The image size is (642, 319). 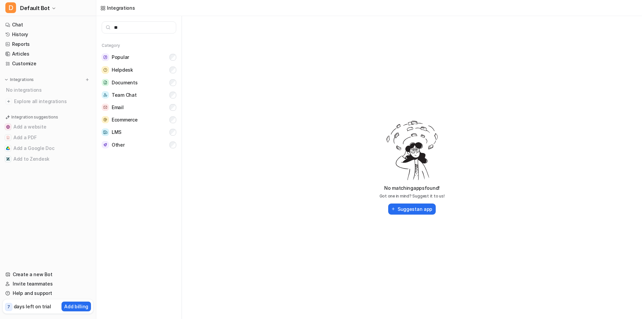 I want to click on button: DocumentsDocuments, so click(x=139, y=82).